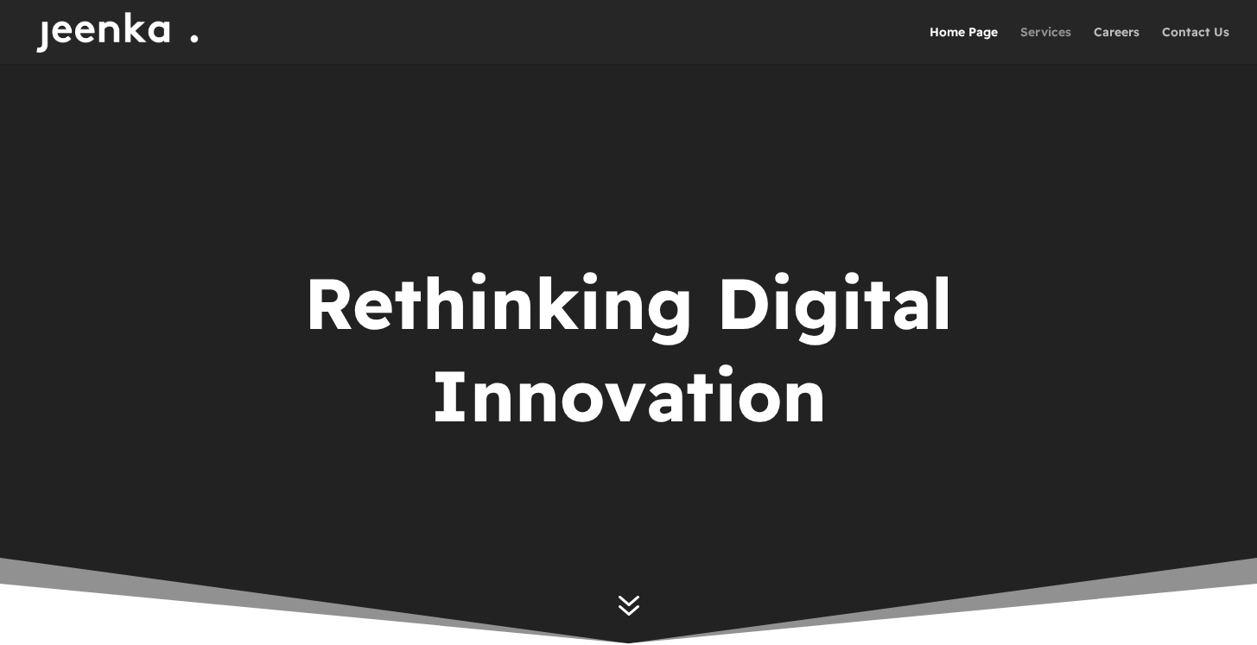 Image resolution: width=1257 pixels, height=645 pixels. I want to click on h1: Rethinking Digital Innovation, so click(629, 353).